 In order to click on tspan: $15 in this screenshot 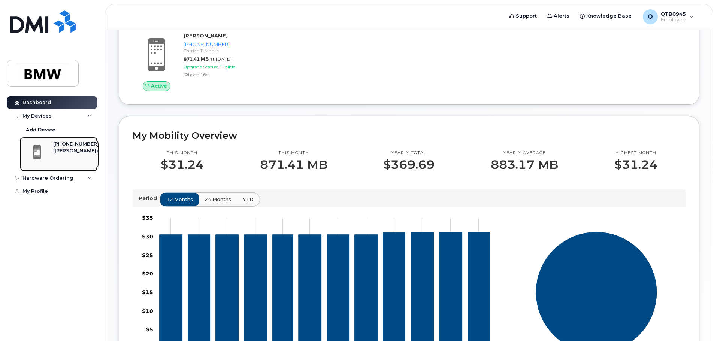, I will do `click(148, 293)`.